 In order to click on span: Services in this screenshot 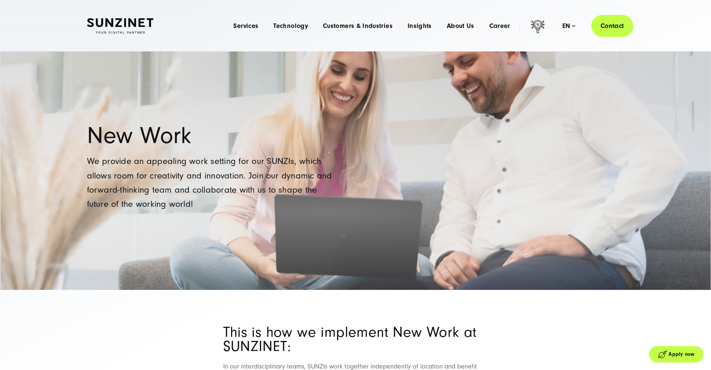, I will do `click(245, 26)`.